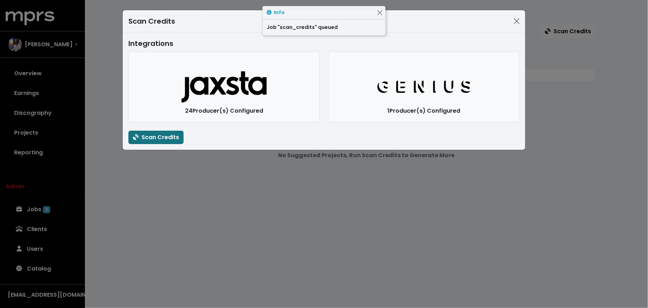  What do you see at coordinates (152, 21) in the screenshot?
I see `div: Scan Credits` at bounding box center [152, 21].